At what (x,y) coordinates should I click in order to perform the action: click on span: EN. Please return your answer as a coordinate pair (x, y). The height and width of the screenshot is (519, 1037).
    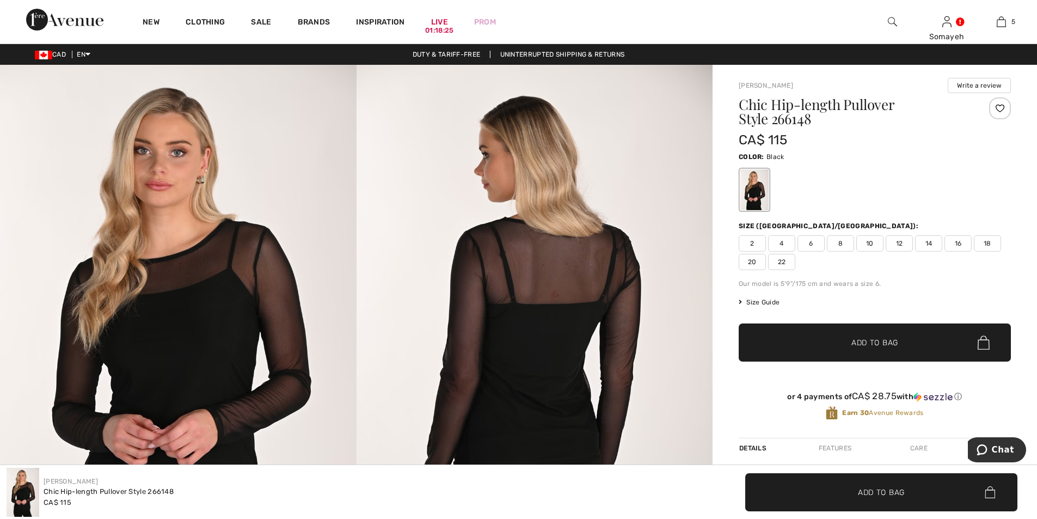
    Looking at the image, I should click on (83, 54).